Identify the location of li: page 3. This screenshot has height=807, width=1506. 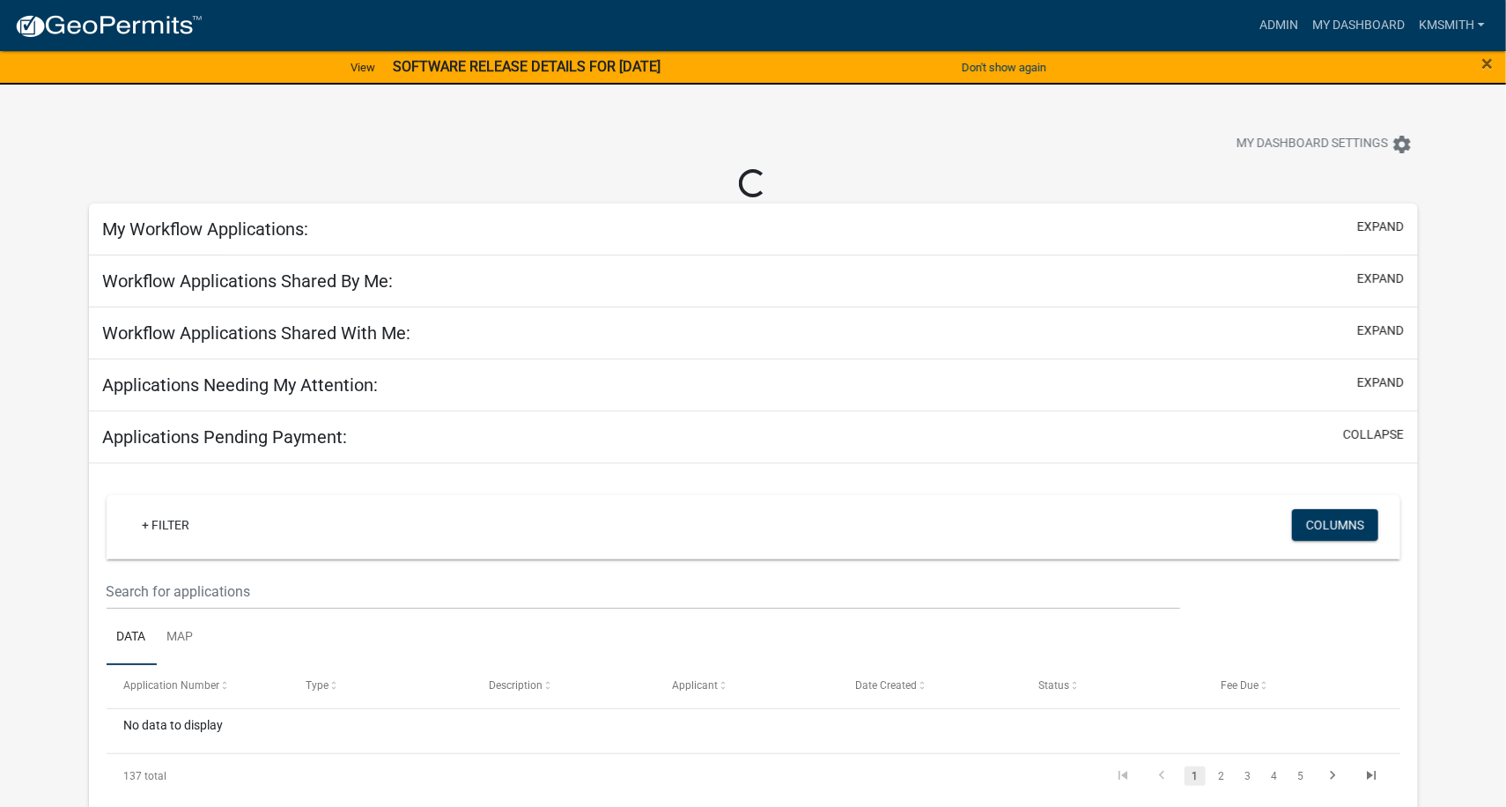
(1248, 776).